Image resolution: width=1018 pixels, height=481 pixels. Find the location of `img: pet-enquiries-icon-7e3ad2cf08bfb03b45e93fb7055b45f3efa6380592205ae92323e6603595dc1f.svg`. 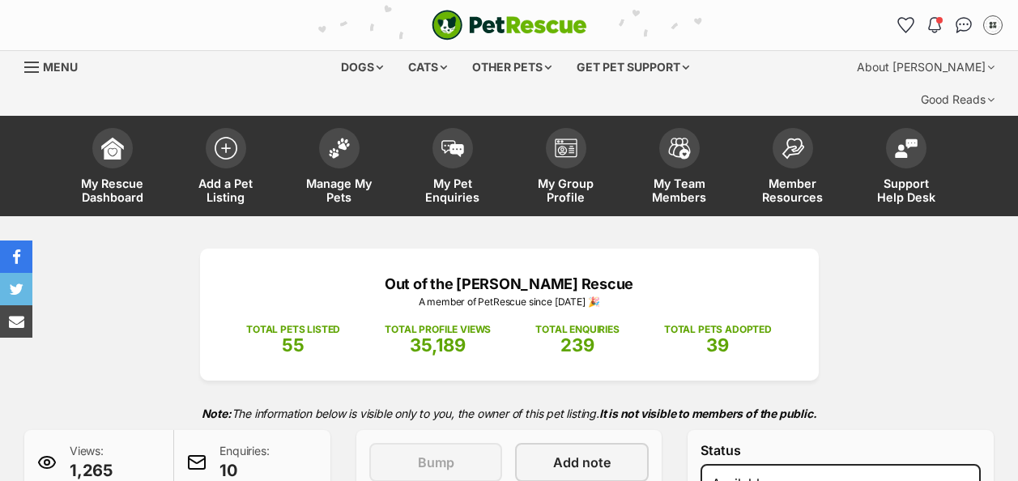

img: pet-enquiries-icon-7e3ad2cf08bfb03b45e93fb7055b45f3efa6380592205ae92323e6603595dc1f.svg is located at coordinates (453, 149).